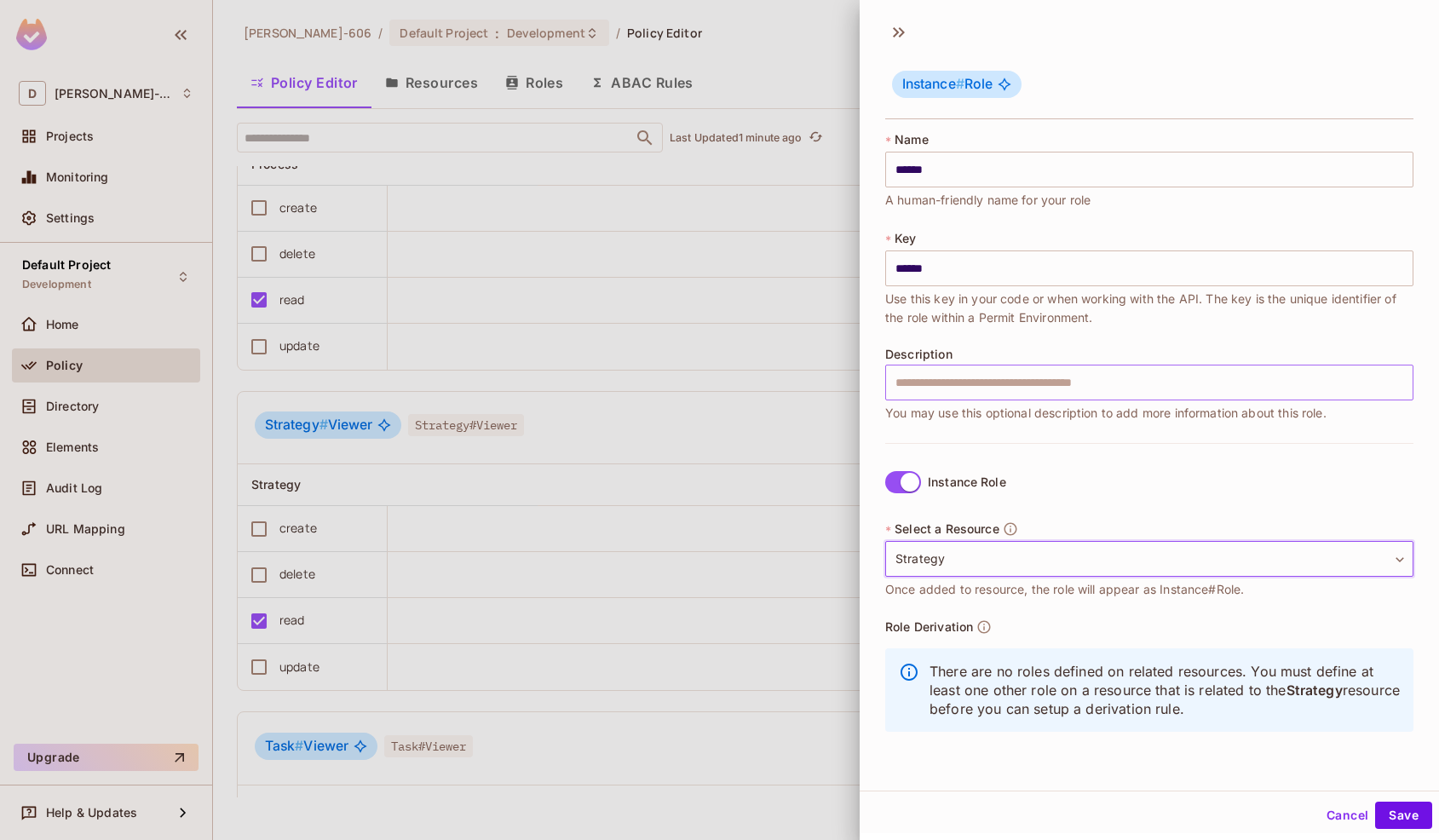 The height and width of the screenshot is (840, 1439). Describe the element at coordinates (1064, 590) in the screenshot. I see `span: Once added to resource, the role will appear as Instance#Role.` at that location.